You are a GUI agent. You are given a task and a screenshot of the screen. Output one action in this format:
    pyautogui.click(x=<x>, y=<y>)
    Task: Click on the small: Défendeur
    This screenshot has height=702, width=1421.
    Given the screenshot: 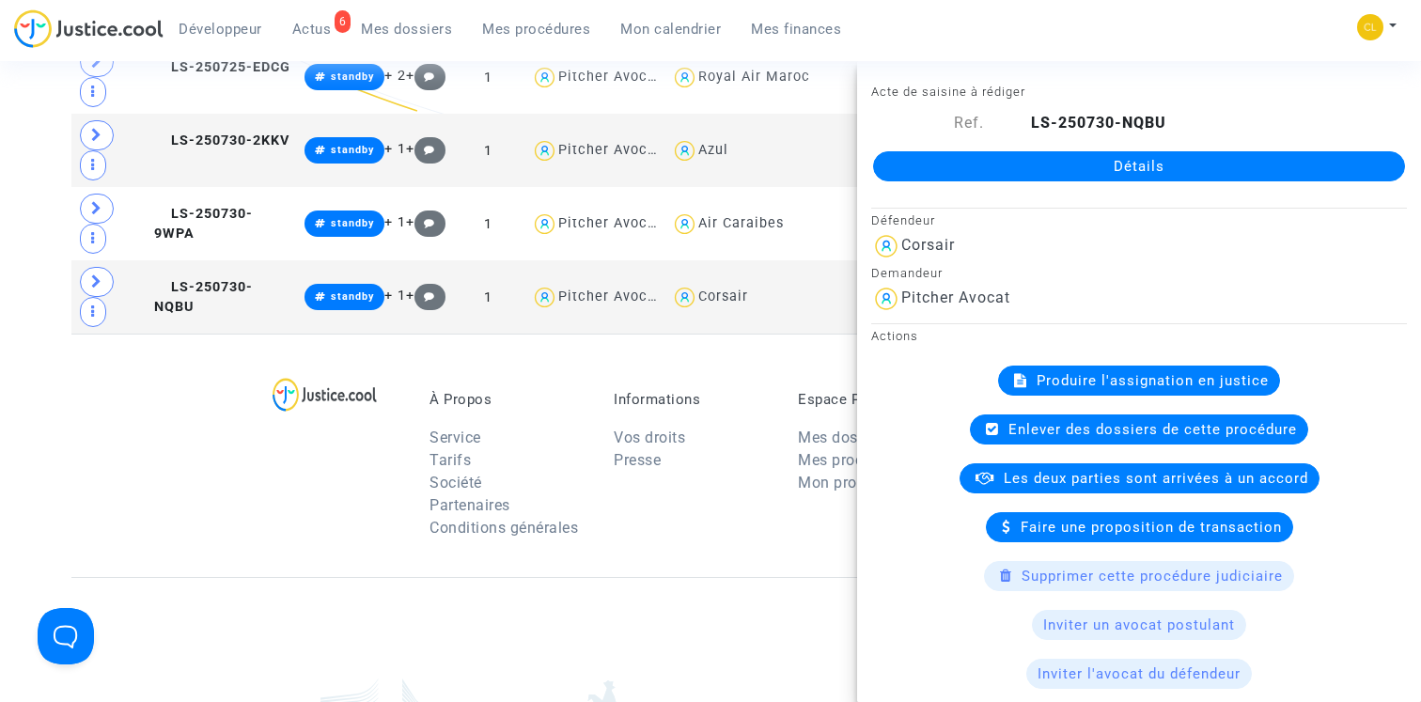 What is the action you would take?
    pyautogui.click(x=903, y=220)
    